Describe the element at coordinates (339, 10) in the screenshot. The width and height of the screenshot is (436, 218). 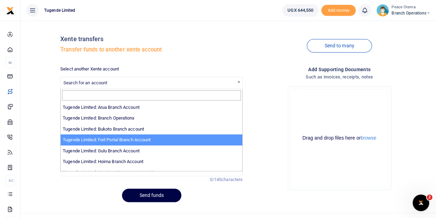
I see `a: Add money` at that location.